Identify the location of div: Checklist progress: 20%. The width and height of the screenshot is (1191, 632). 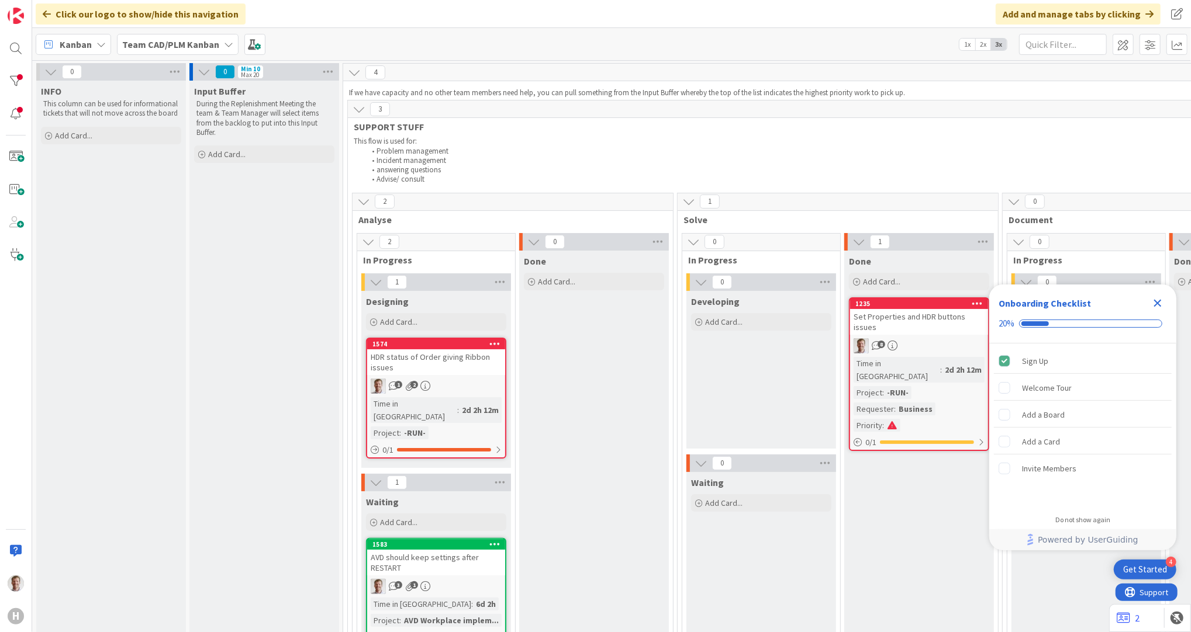
(1082, 324).